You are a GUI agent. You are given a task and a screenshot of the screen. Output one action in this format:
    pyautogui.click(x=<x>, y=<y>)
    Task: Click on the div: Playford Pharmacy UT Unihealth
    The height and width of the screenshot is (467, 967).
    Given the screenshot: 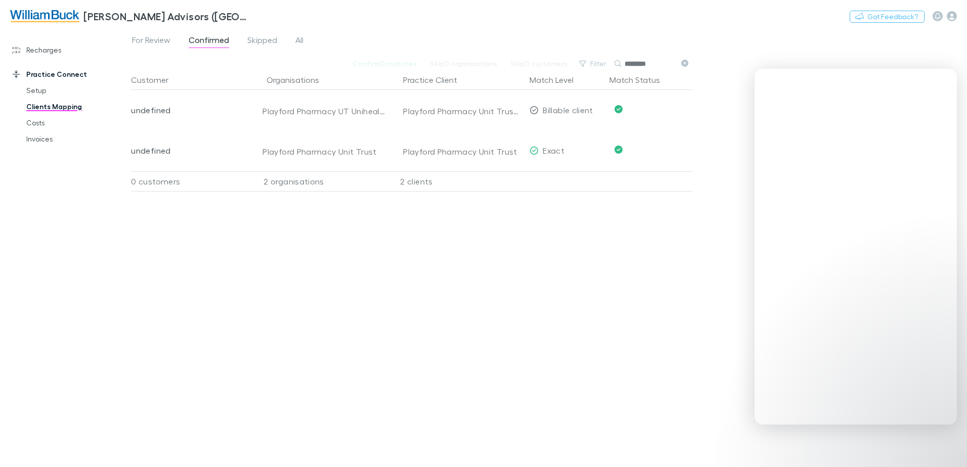 What is the action you would take?
    pyautogui.click(x=324, y=111)
    